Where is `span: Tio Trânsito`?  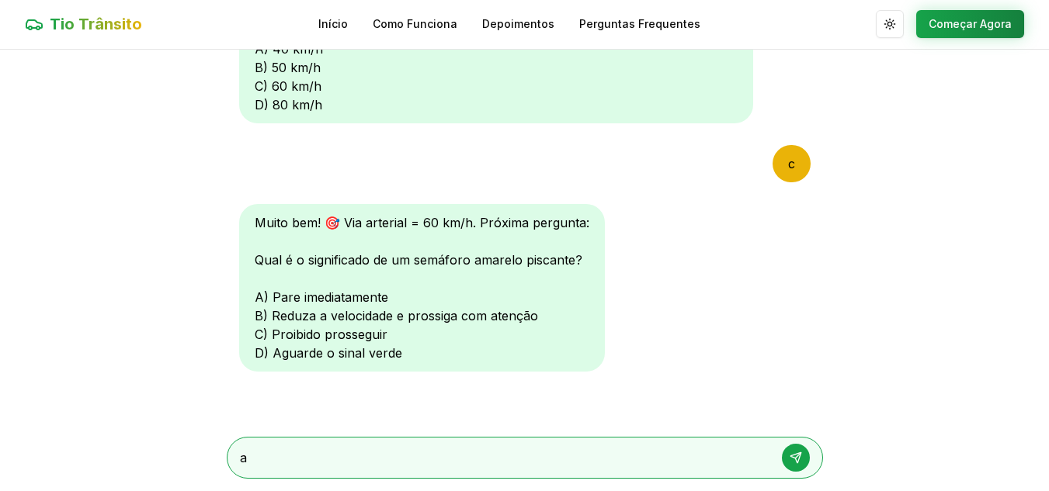
span: Tio Trânsito is located at coordinates (95, 24).